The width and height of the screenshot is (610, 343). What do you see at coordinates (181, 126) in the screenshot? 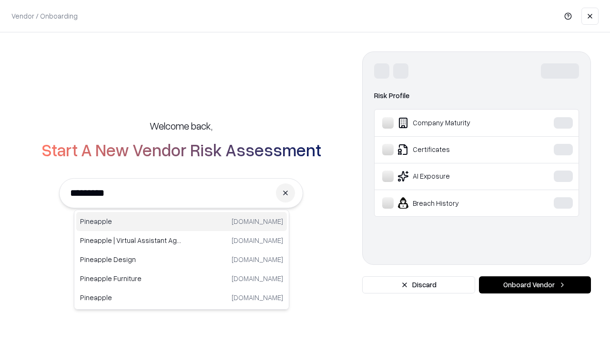
I see `h5: Welcome back,` at bounding box center [181, 126].